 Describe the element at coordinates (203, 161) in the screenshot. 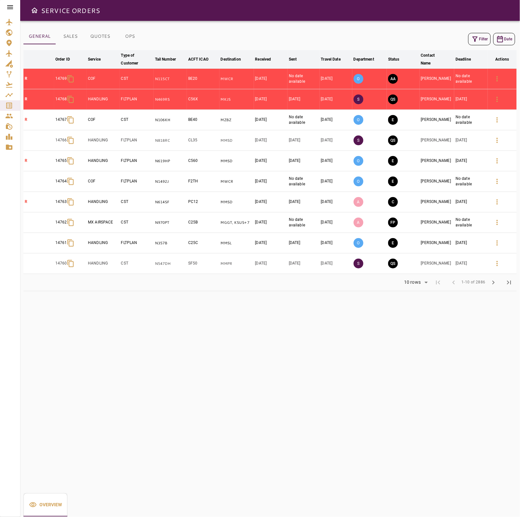

I see `td: C560` at that location.